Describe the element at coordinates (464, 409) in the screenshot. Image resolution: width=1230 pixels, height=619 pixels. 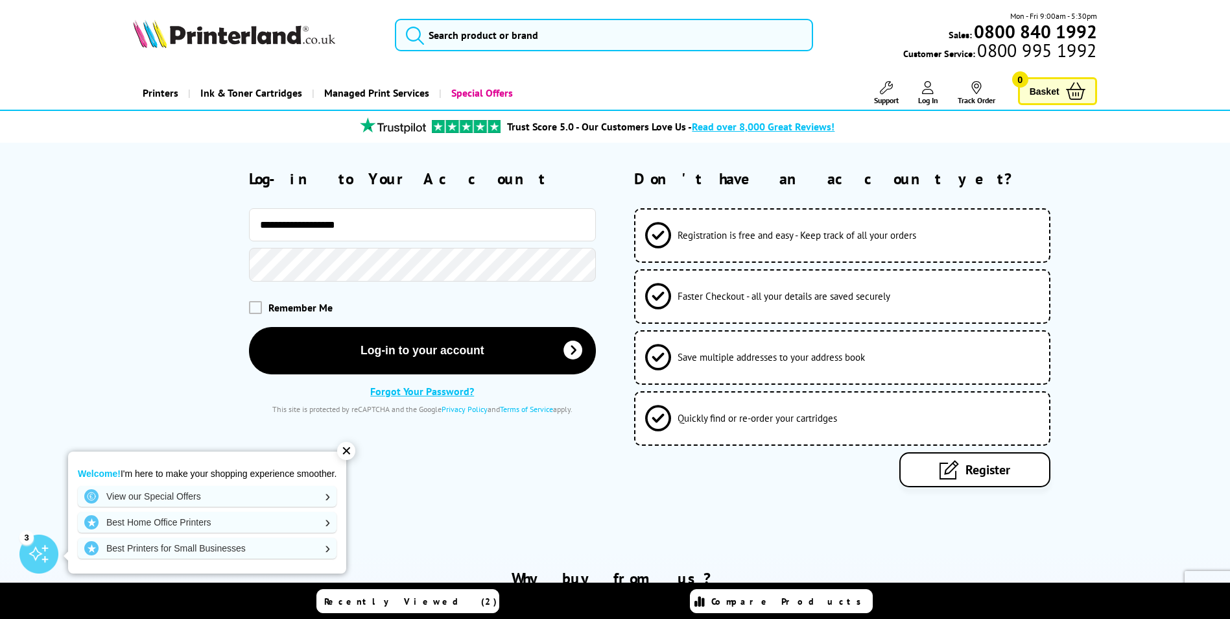
I see `a: Privacy Policy` at that location.